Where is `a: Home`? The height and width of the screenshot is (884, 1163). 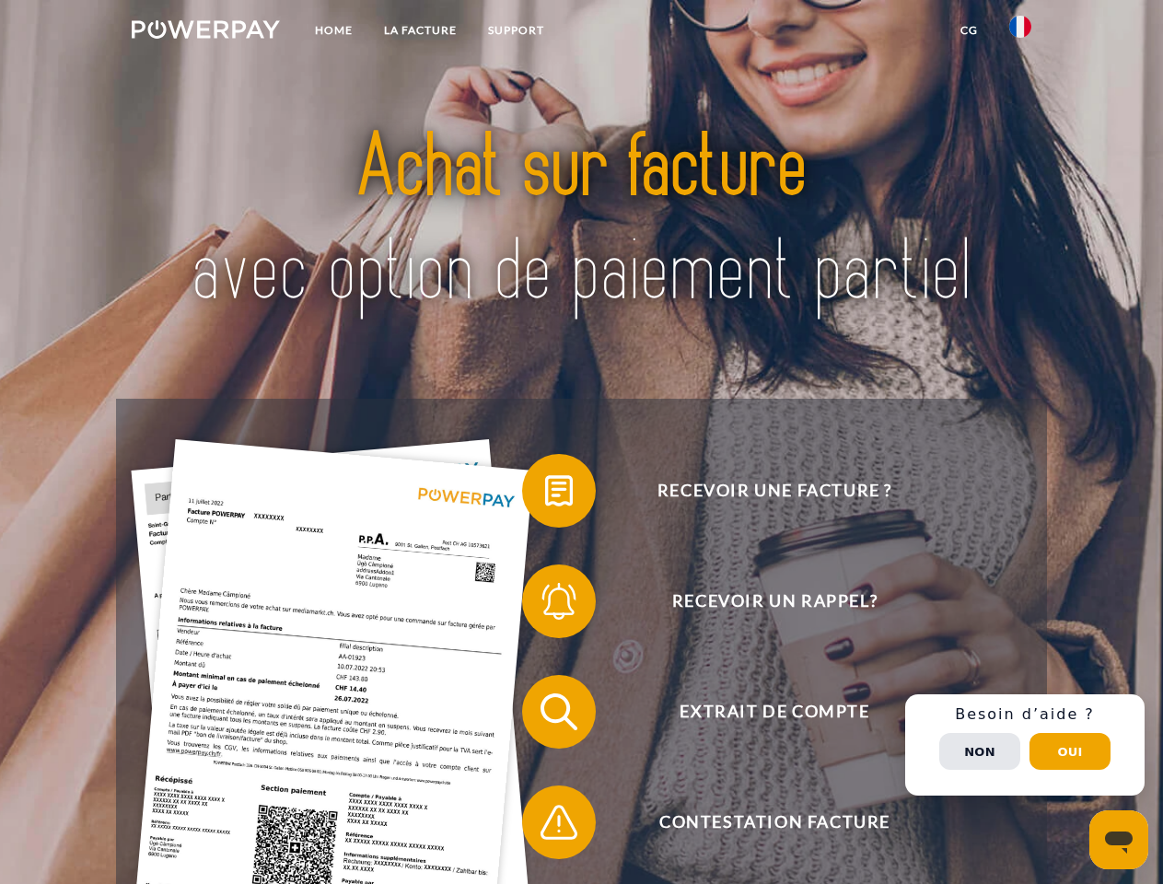 a: Home is located at coordinates (333, 30).